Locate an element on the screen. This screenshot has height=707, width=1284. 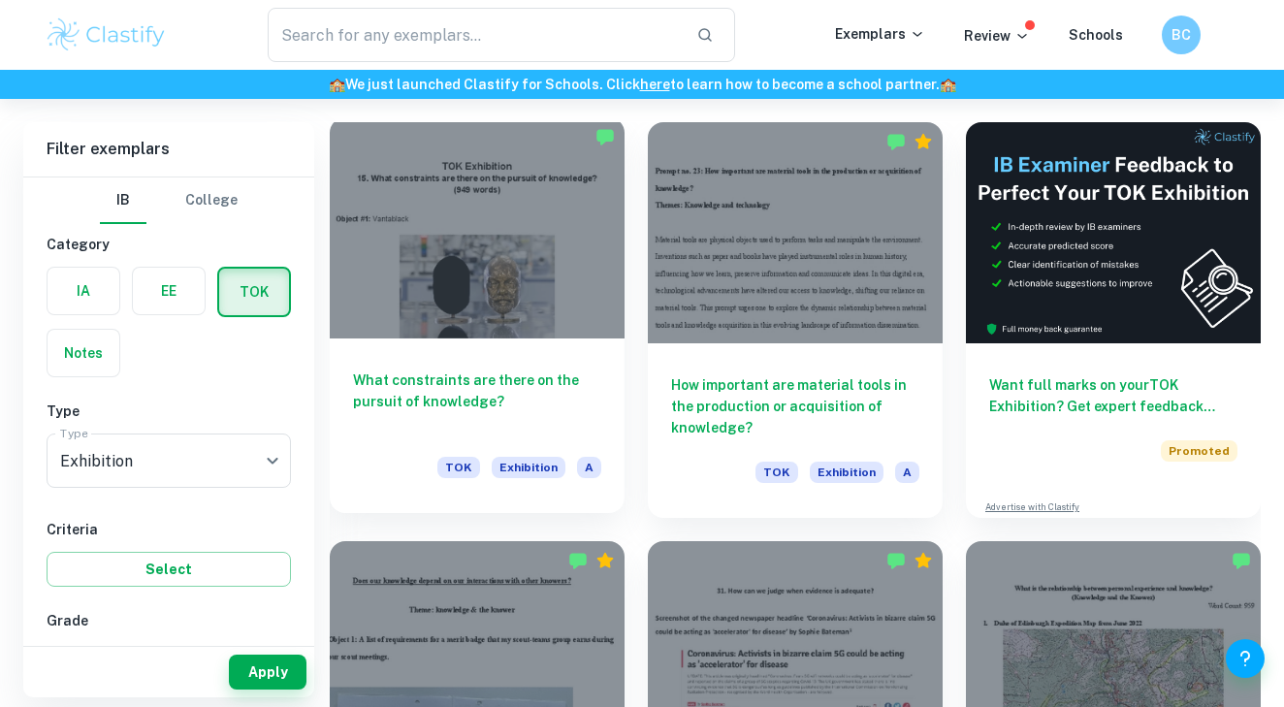
button: EE is located at coordinates (169, 291).